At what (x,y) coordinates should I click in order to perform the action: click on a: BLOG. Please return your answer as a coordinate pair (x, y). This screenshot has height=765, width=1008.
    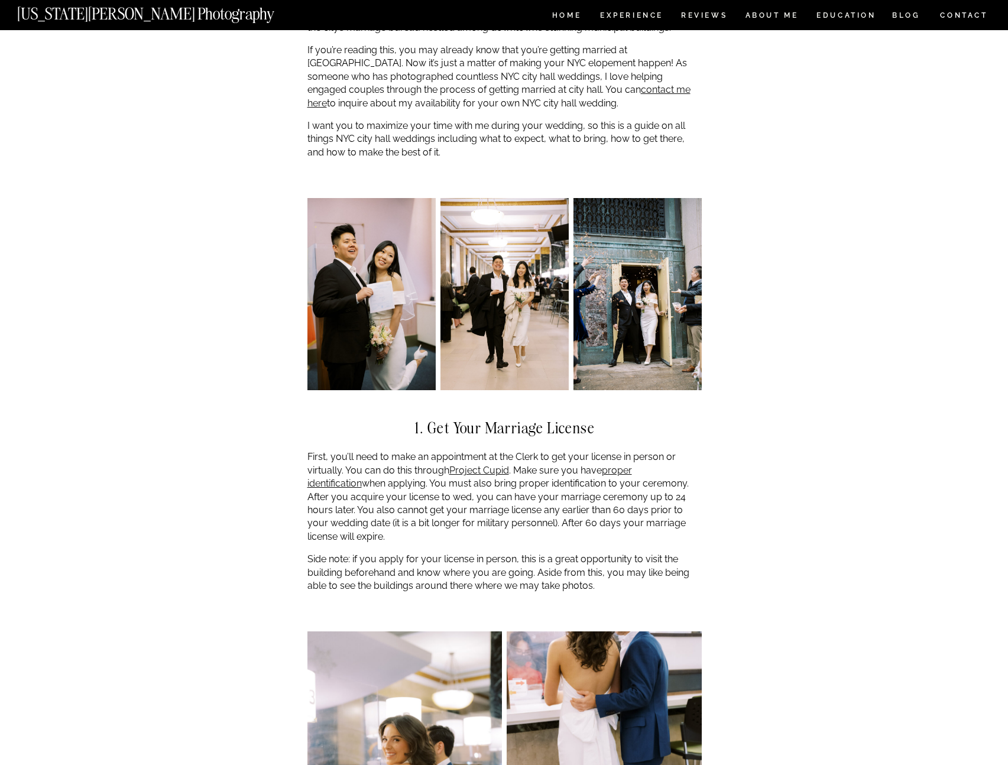
    Looking at the image, I should click on (906, 17).